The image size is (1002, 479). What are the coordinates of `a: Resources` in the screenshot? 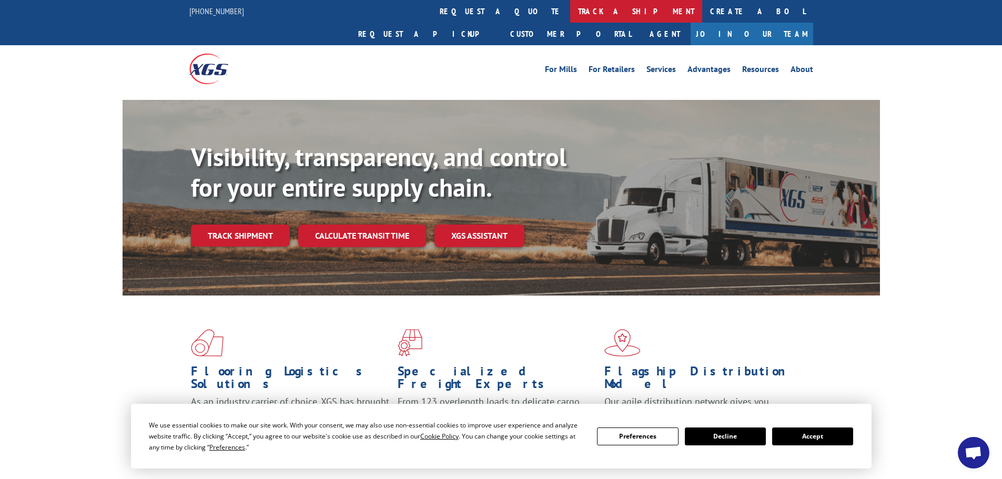 It's located at (761, 71).